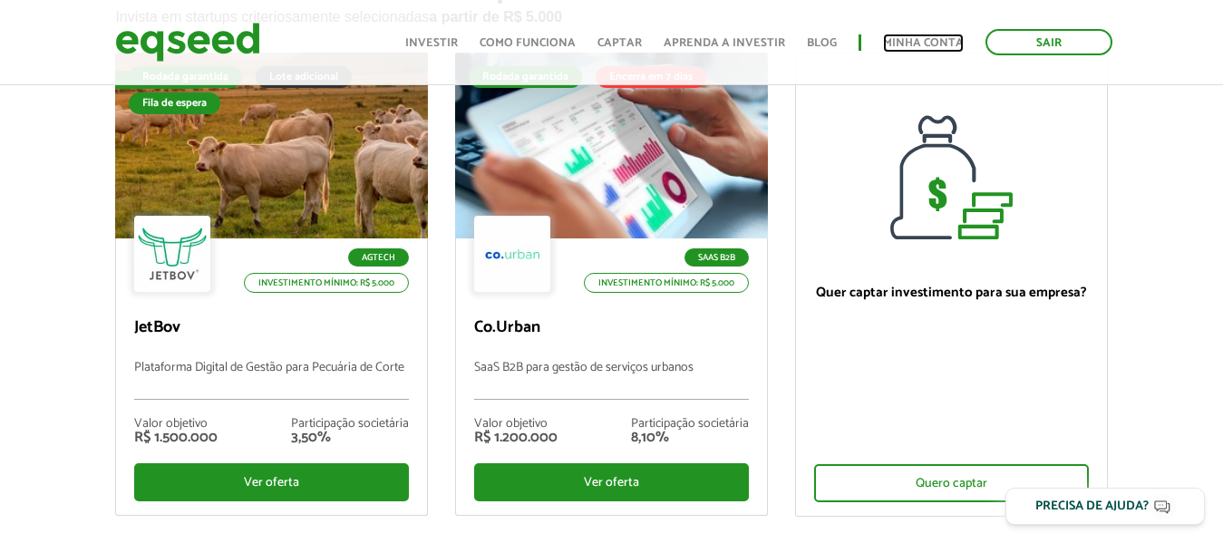 This screenshot has height=543, width=1223. What do you see at coordinates (611, 284) in the screenshot?
I see `a: Rodada garantida Encerra em 7 dias SaaS B2B Investimento mínimo: R$ 5.000 Co.Urban SaaS B2B para ...` at bounding box center [611, 284].